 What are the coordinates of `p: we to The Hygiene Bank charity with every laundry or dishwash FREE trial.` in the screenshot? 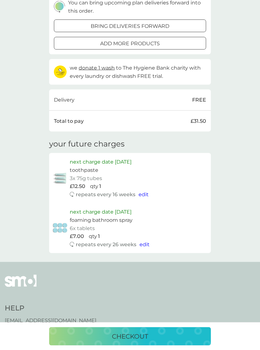 It's located at (138, 72).